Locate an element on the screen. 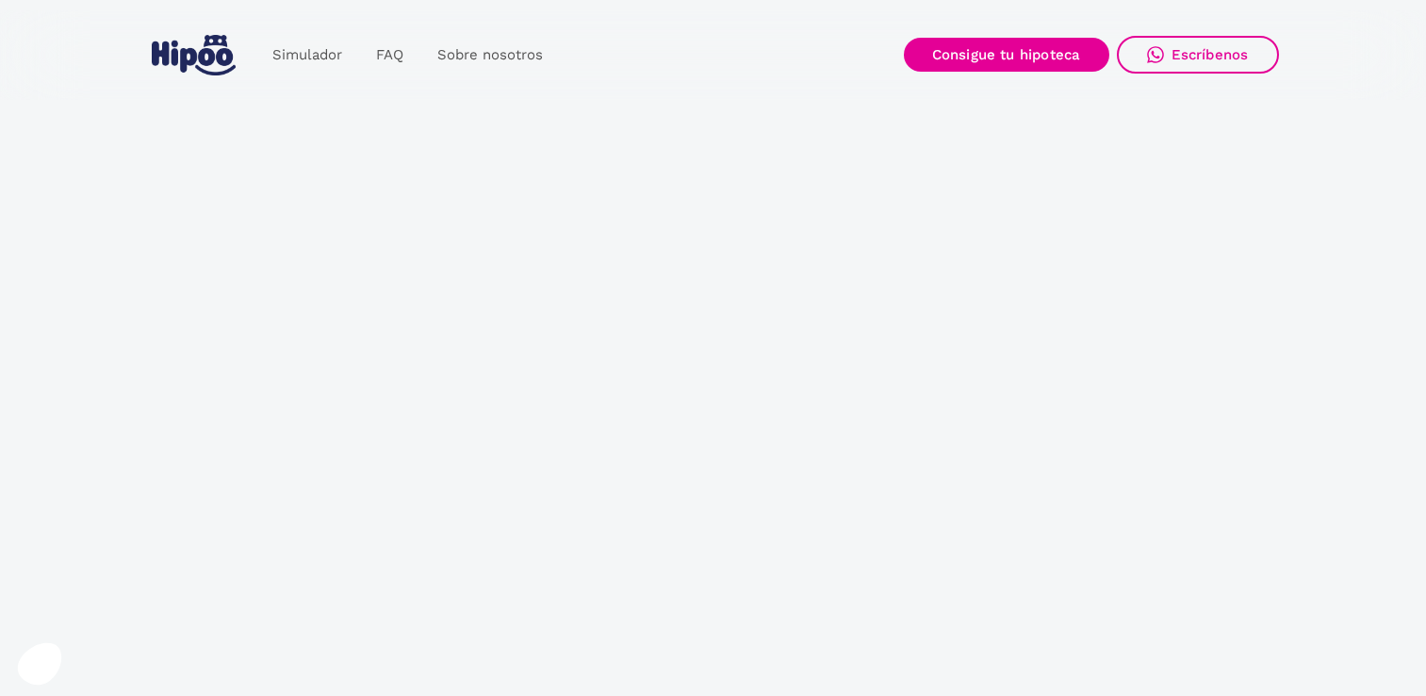 The height and width of the screenshot is (696, 1426). div: Escríbenos is located at coordinates (1210, 55).